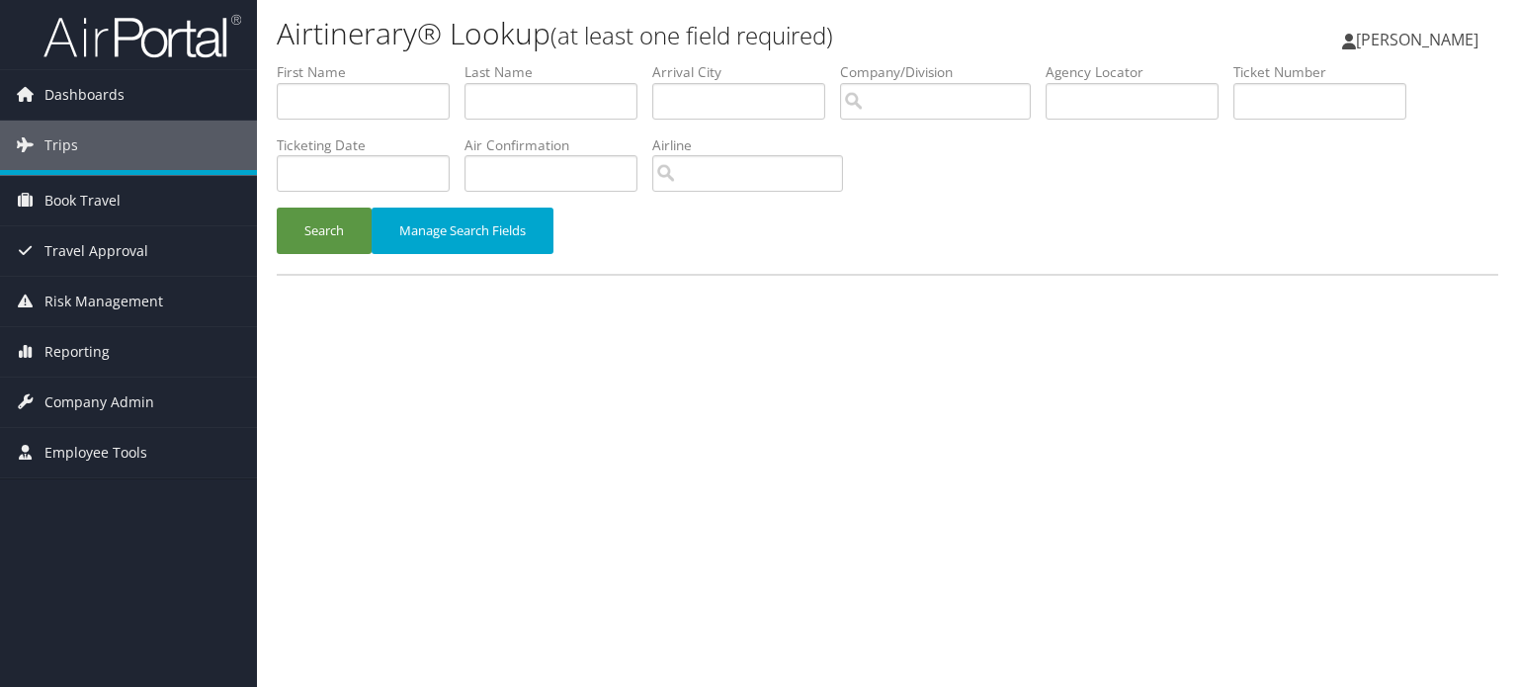  Describe the element at coordinates (84, 95) in the screenshot. I see `span: Dashboards` at that location.